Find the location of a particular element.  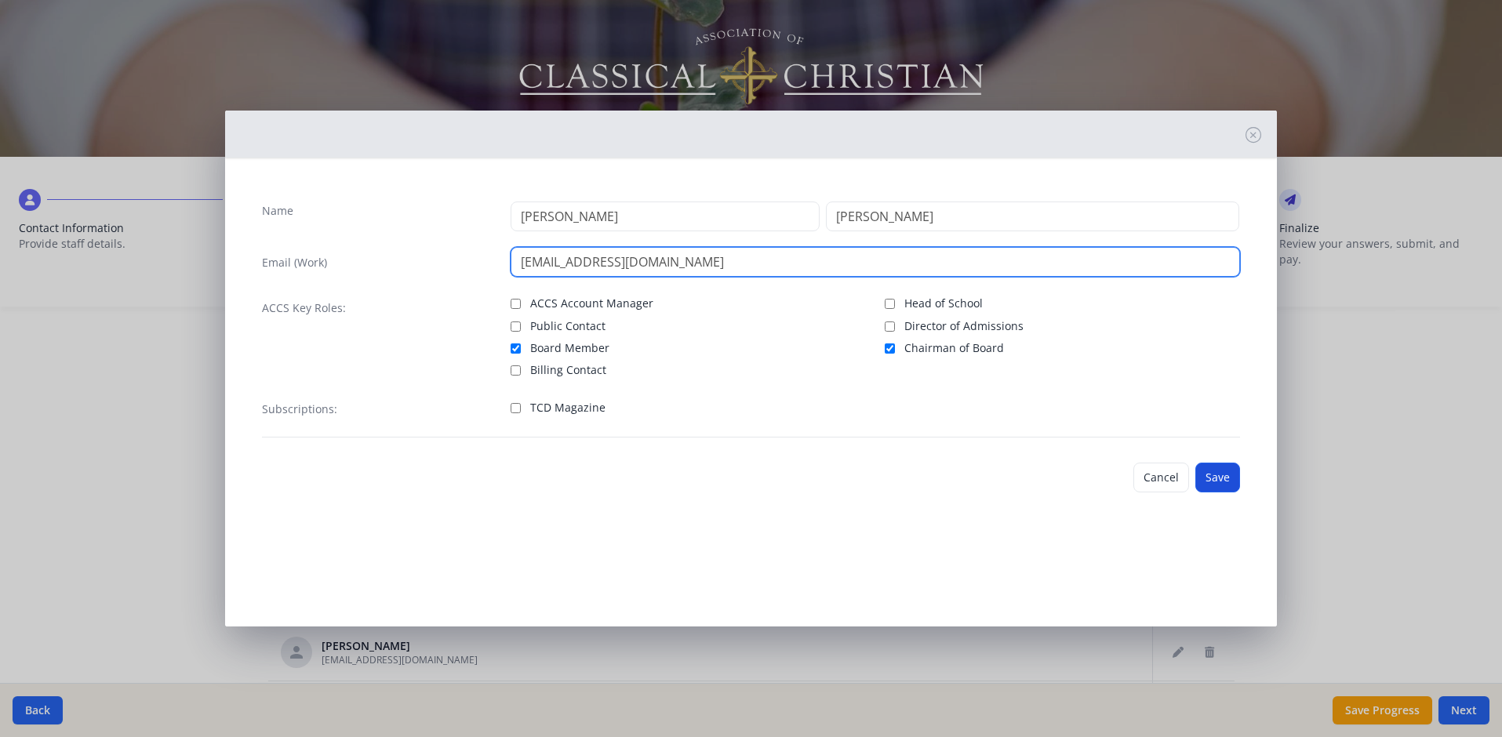

input: Last Name is located at coordinates (1033, 216).